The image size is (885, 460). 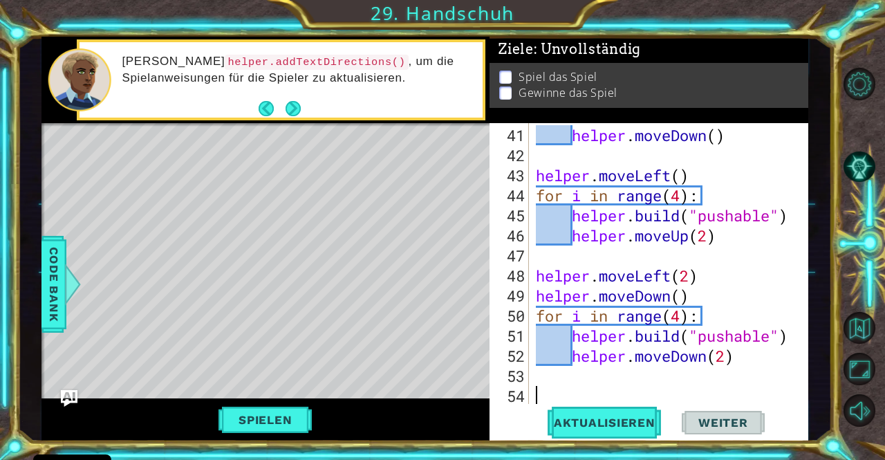 I want to click on button: Ask AI, so click(x=69, y=398).